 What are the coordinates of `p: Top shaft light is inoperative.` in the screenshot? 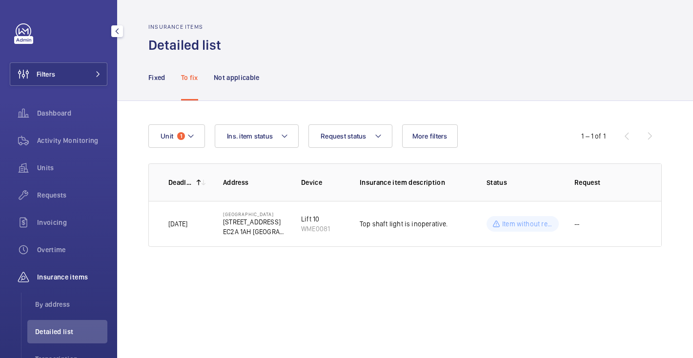 It's located at (415, 224).